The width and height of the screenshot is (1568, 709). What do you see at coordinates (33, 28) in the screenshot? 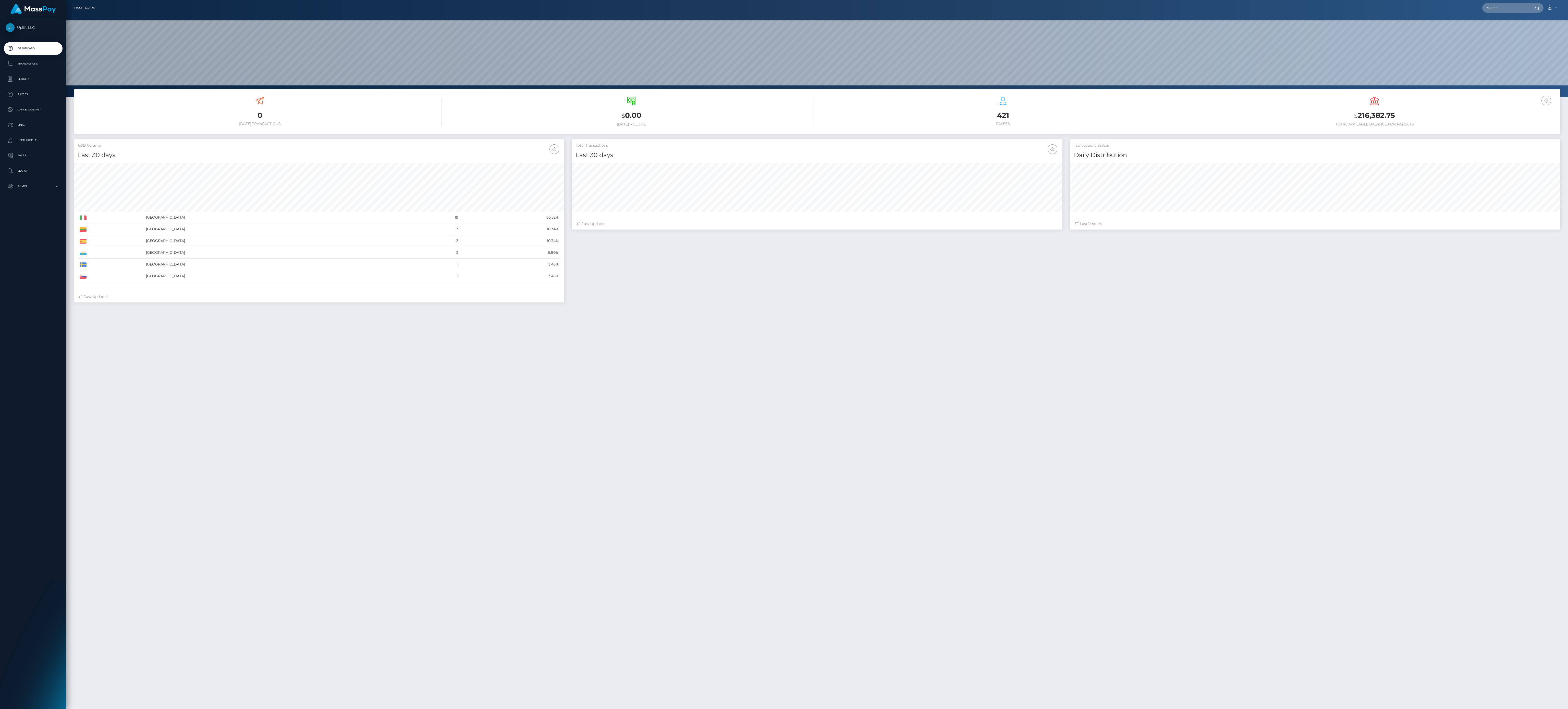
I see `span: Uplift LLC` at bounding box center [33, 28].